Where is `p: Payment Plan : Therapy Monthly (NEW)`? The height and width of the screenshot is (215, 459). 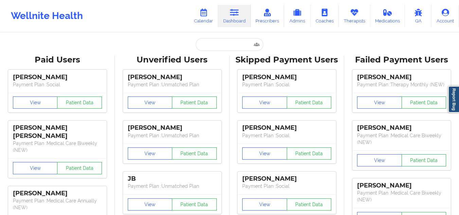 p: Payment Plan : Therapy Monthly (NEW) is located at coordinates (402, 85).